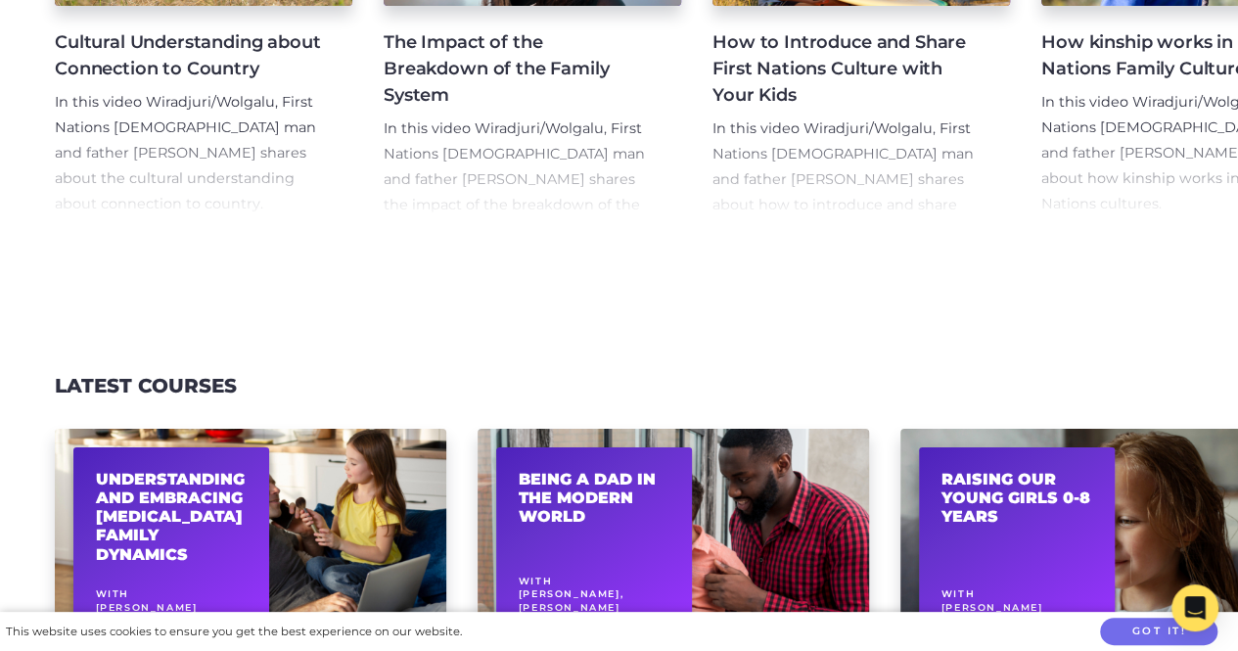  What do you see at coordinates (234, 631) in the screenshot?
I see `div: This website uses cookies to ensure you get the best experience on our website.` at bounding box center [234, 631].